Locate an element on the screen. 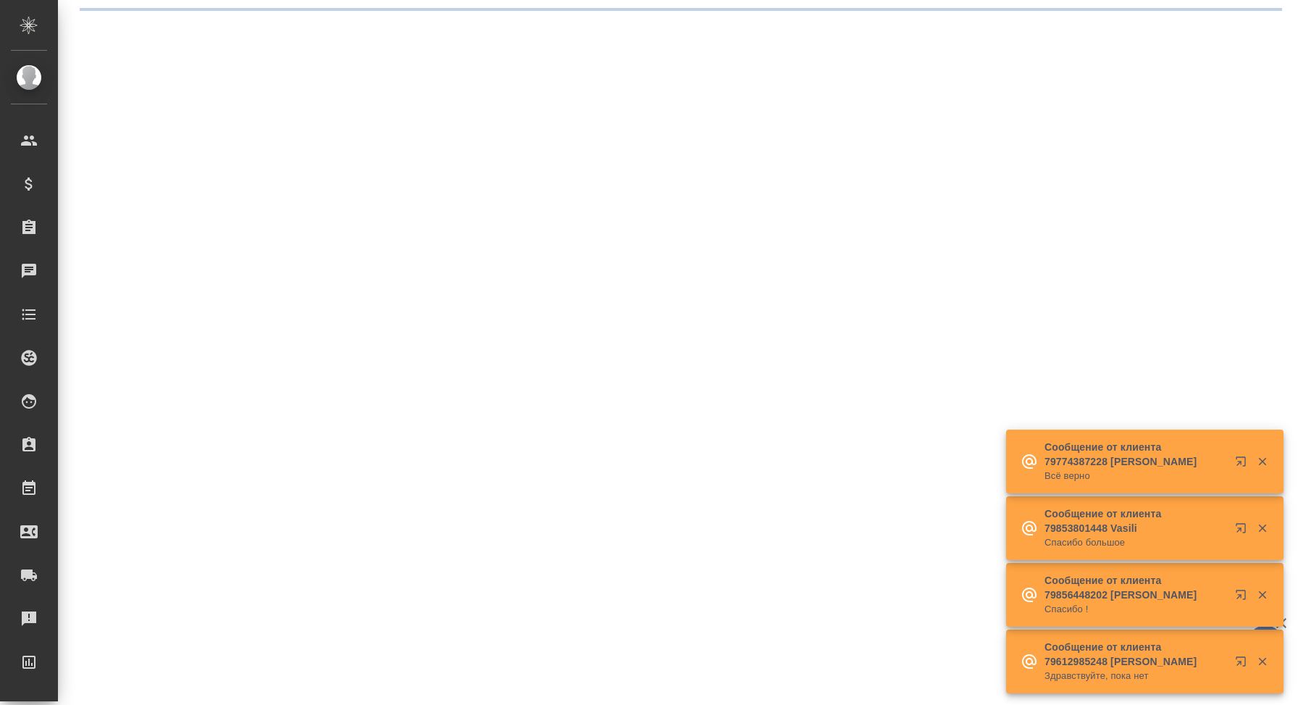 The height and width of the screenshot is (705, 1298). p: Сообщение от клиента 79853801448 Vasili is located at coordinates (1135, 521).